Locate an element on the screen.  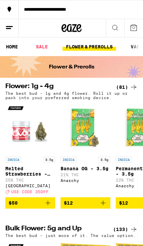
span: $50 is located at coordinates (13, 203).